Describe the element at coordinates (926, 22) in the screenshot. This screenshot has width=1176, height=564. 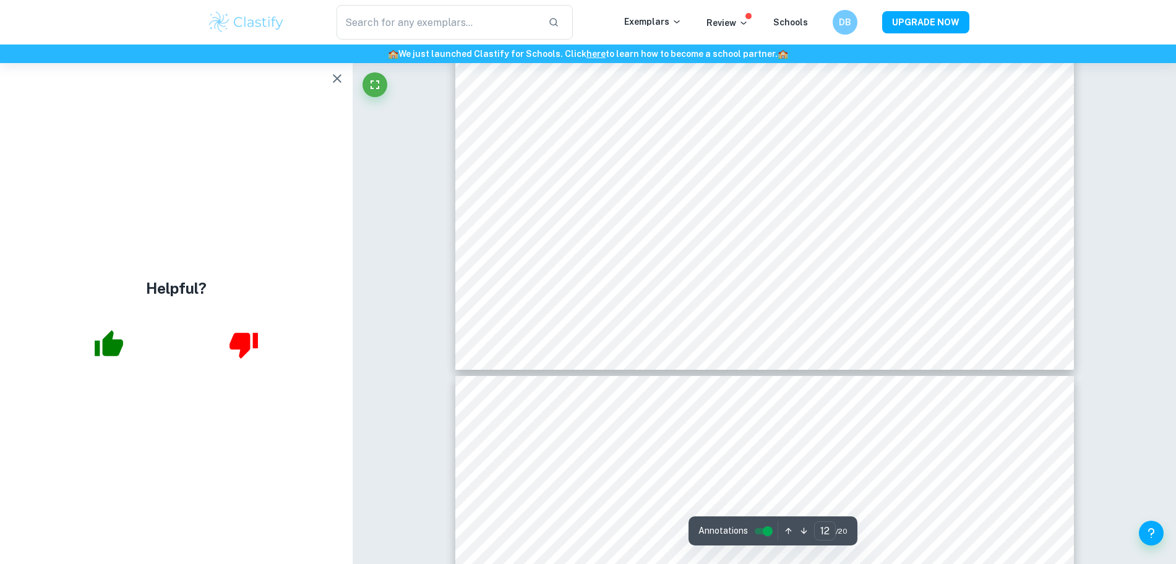
I see `button: UPGRADE NOW` at that location.